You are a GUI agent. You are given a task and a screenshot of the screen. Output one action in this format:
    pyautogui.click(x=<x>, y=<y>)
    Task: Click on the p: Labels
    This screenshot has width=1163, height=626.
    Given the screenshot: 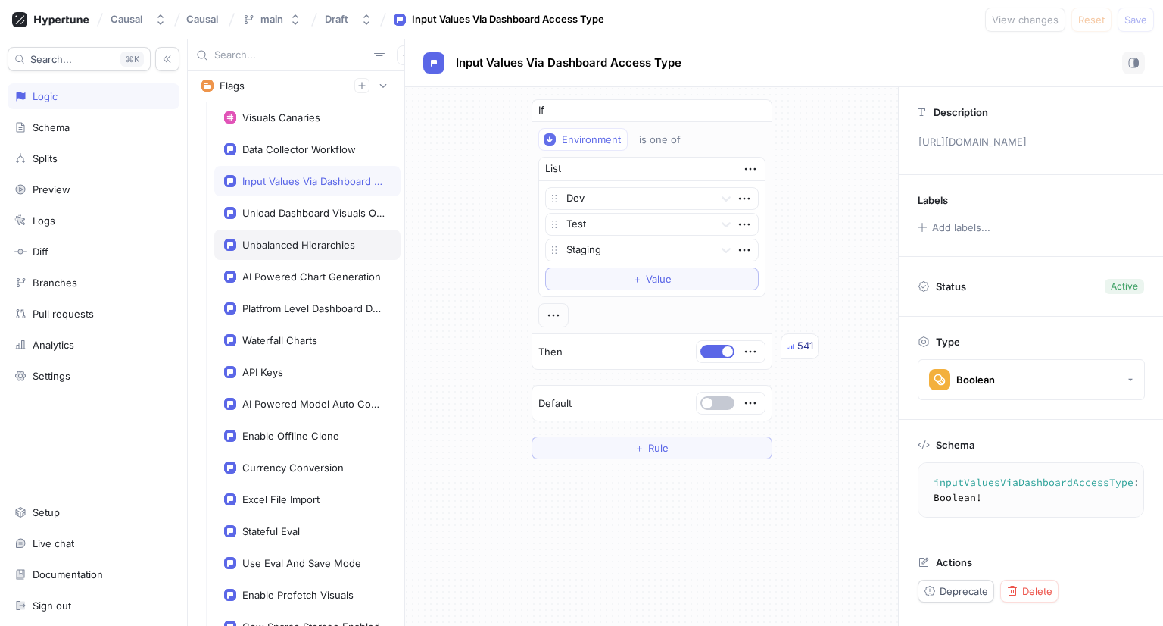 What is the action you would take?
    pyautogui.click(x=933, y=200)
    